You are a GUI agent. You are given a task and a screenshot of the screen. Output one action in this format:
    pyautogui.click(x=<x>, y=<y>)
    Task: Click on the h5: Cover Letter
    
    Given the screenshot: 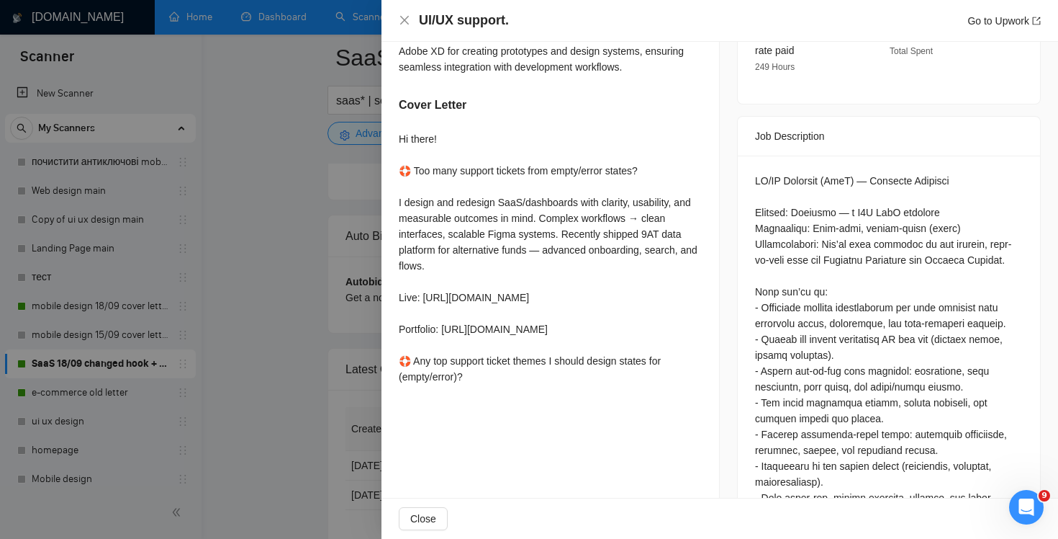 What is the action you would take?
    pyautogui.click(x=433, y=105)
    